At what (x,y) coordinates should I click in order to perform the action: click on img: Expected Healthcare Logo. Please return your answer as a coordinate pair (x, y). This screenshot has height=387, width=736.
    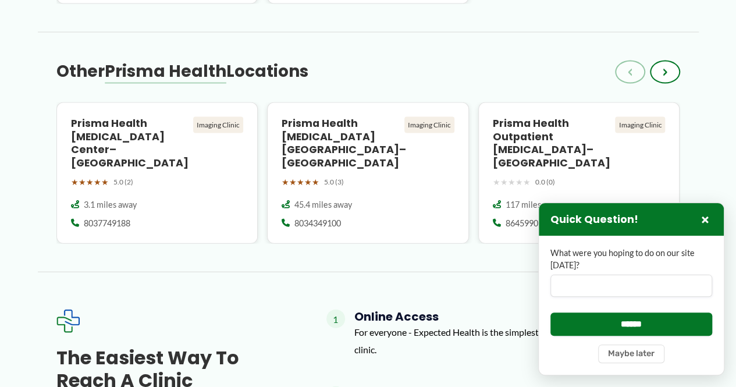
    Looking at the image, I should click on (68, 321).